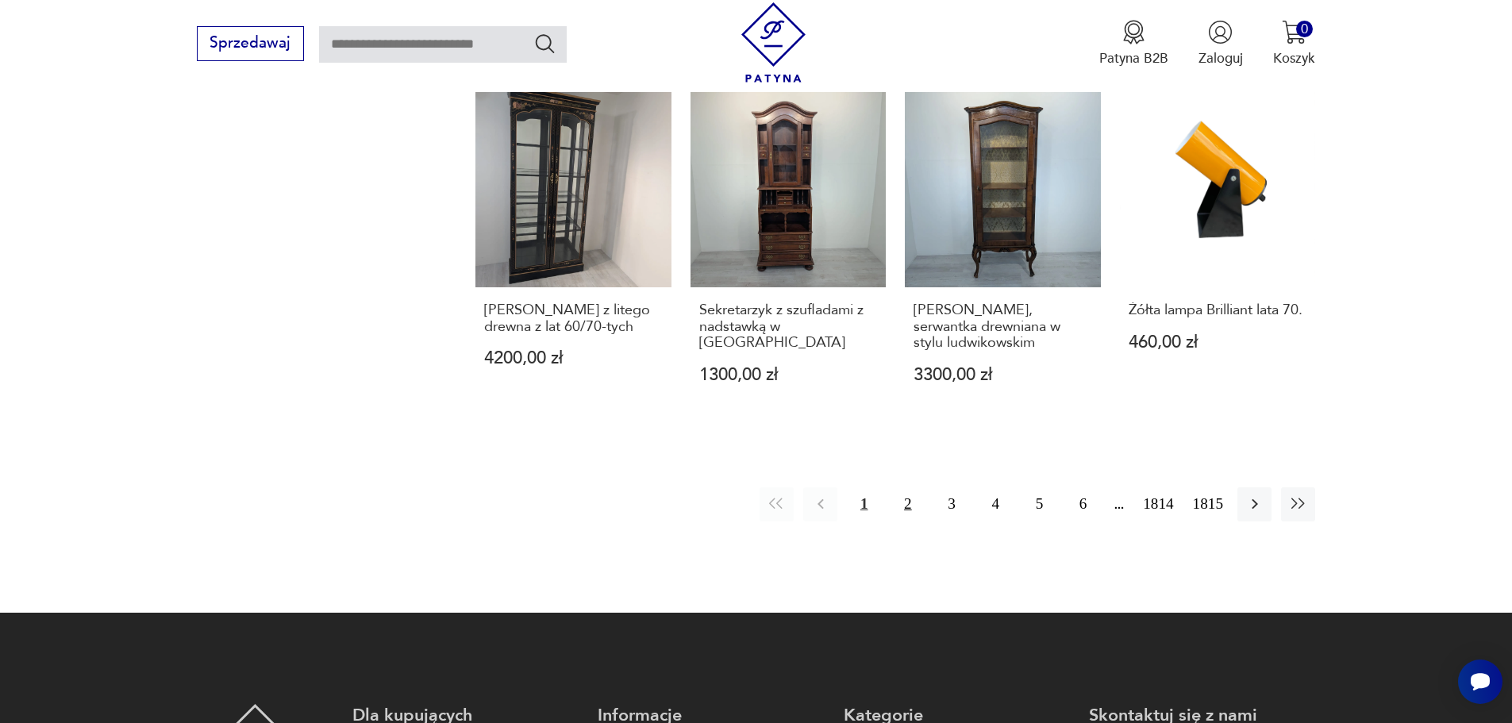 Image resolution: width=1512 pixels, height=723 pixels. What do you see at coordinates (1133, 32) in the screenshot?
I see `img: Ikona medalu` at bounding box center [1133, 32].